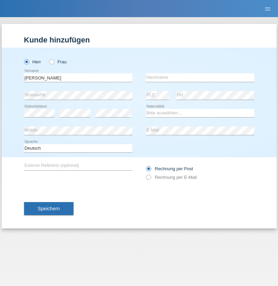 The image size is (278, 286). I want to click on label: Frau, so click(58, 62).